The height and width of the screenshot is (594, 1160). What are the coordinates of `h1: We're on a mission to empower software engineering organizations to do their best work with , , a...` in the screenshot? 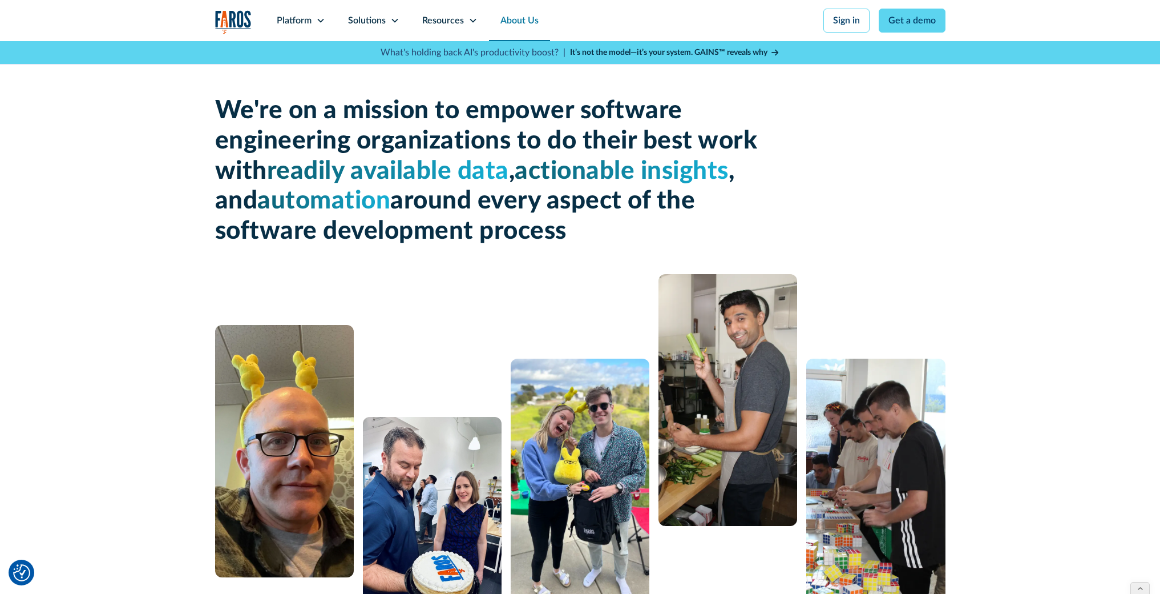 It's located at (489, 171).